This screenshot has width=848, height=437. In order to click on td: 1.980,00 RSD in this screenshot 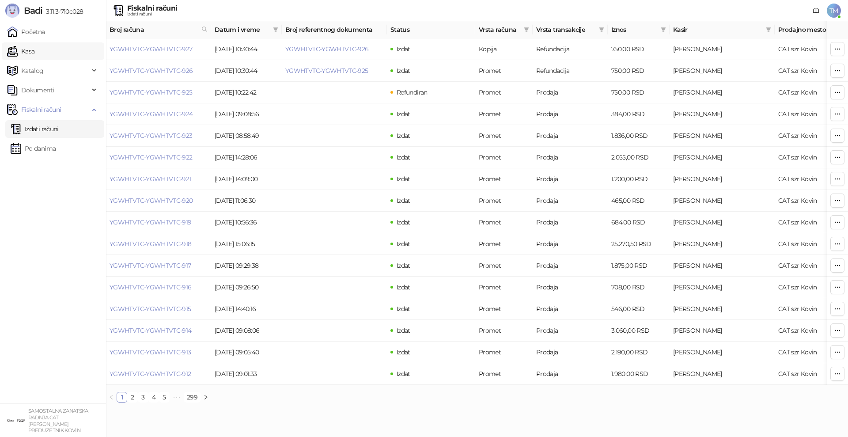, I will do `click(639, 374)`.